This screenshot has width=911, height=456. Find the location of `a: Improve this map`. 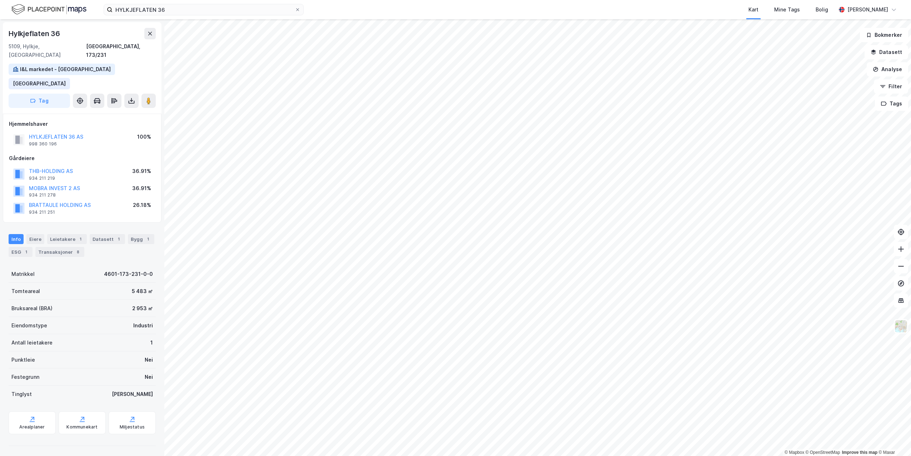

a: Improve this map is located at coordinates (859, 452).